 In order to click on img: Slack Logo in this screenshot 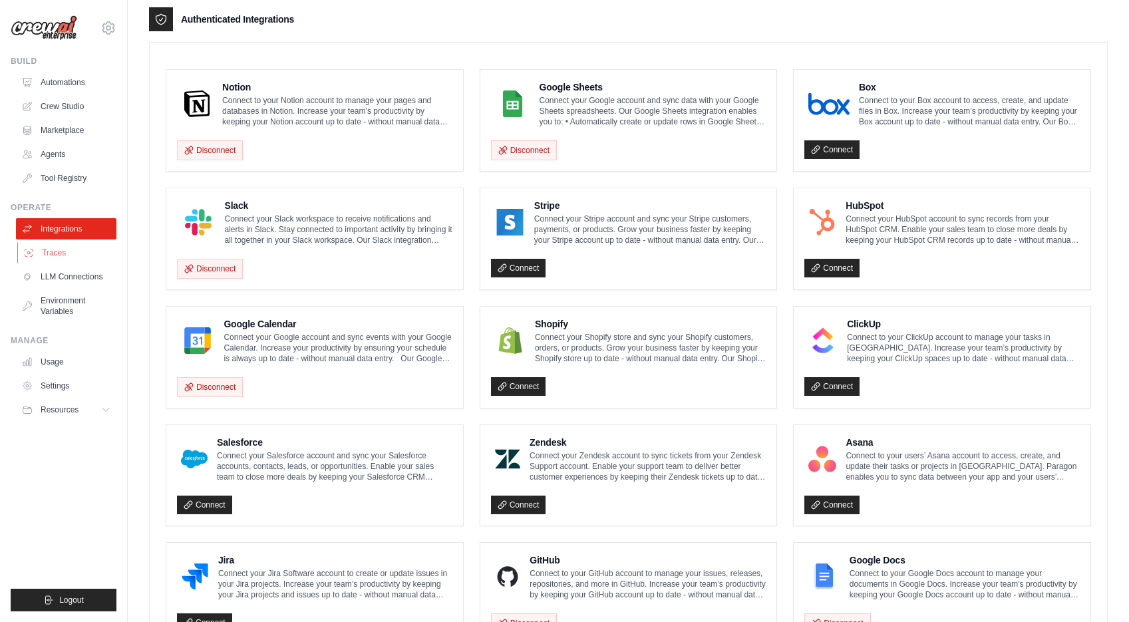, I will do `click(198, 222)`.